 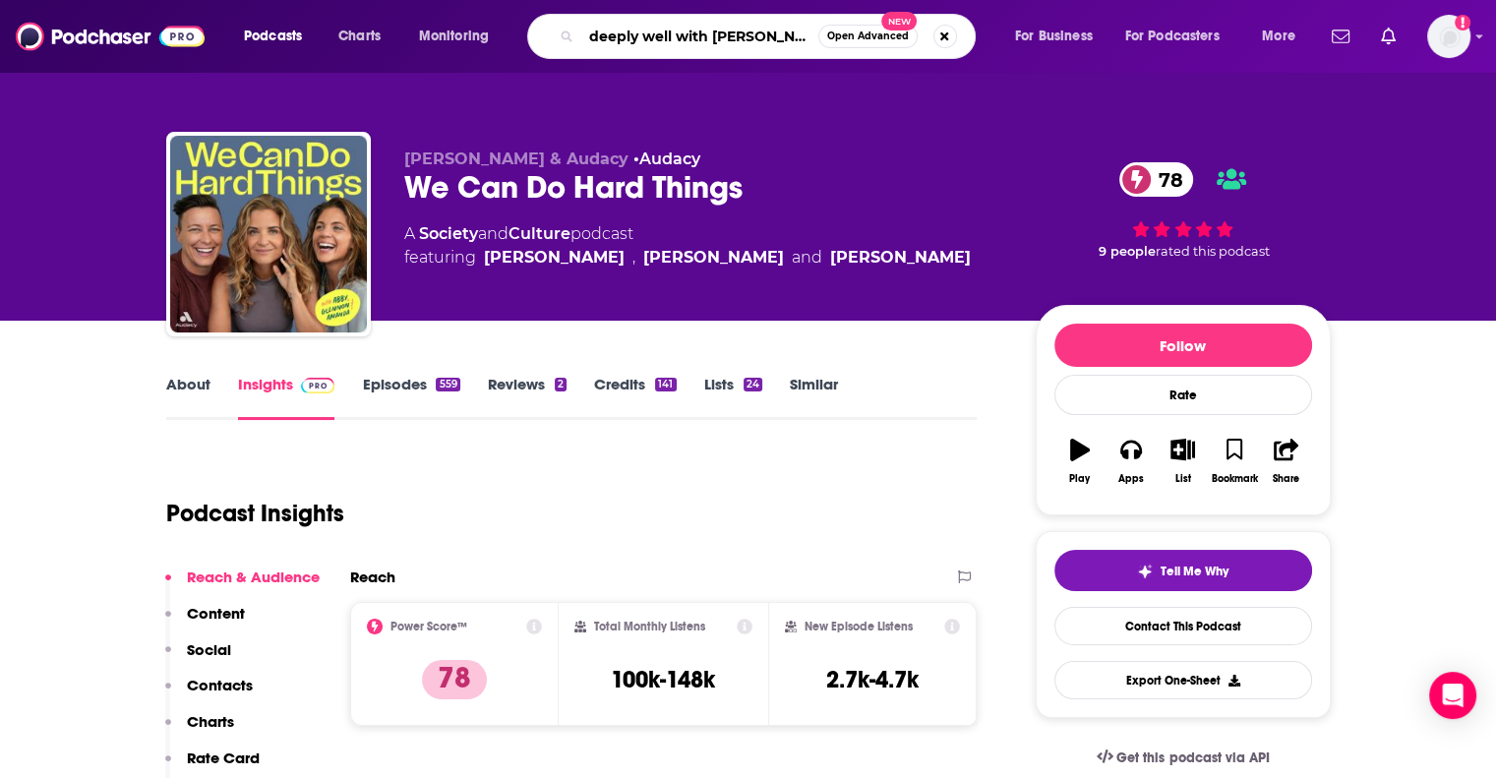 What do you see at coordinates (1234, 461) in the screenshot?
I see `button: Bookmark` at bounding box center [1234, 461].